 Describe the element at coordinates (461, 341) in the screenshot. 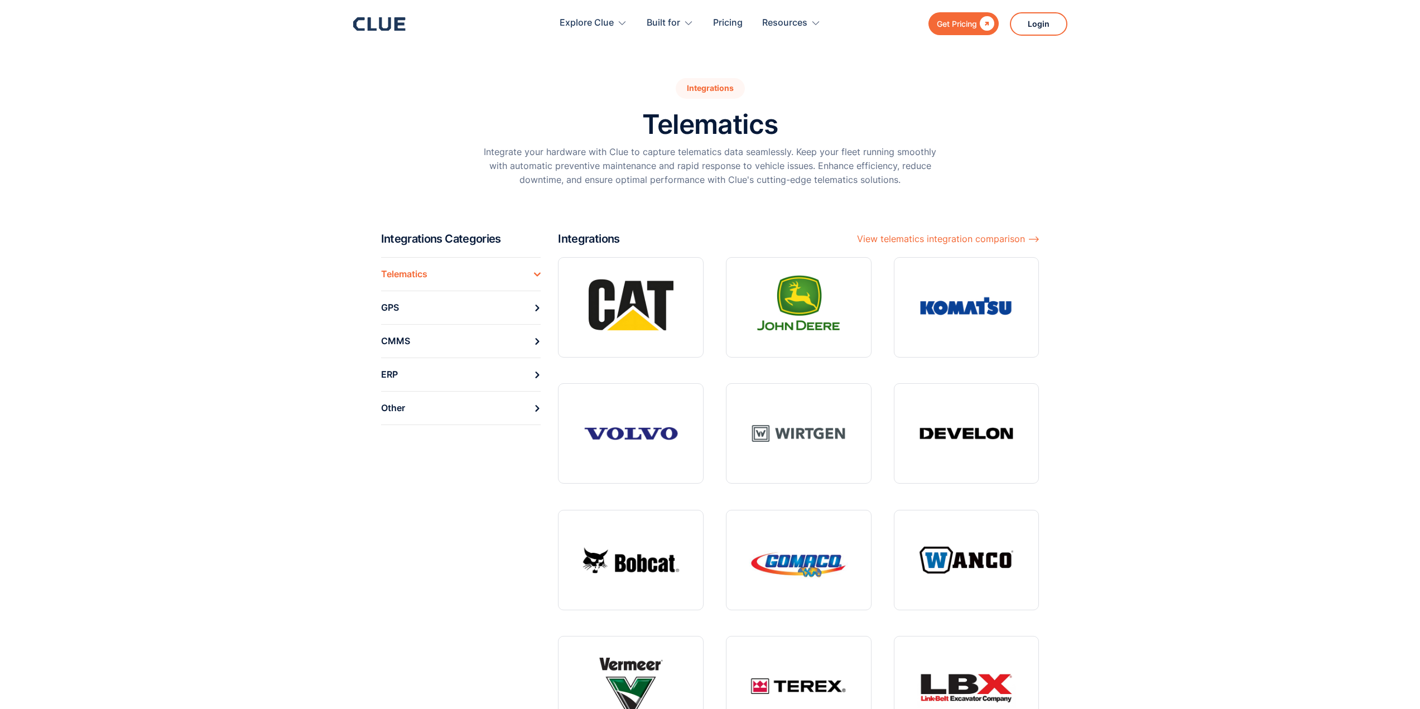

I see `a: CMMS` at that location.